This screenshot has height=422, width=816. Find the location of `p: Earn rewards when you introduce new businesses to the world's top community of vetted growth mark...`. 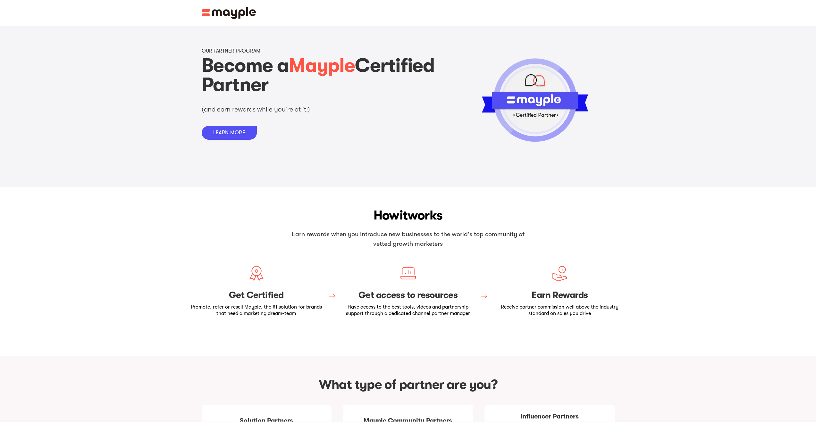

p: Earn rewards when you introduce new businesses to the world's top community of vetted growth mark... is located at coordinates (408, 239).